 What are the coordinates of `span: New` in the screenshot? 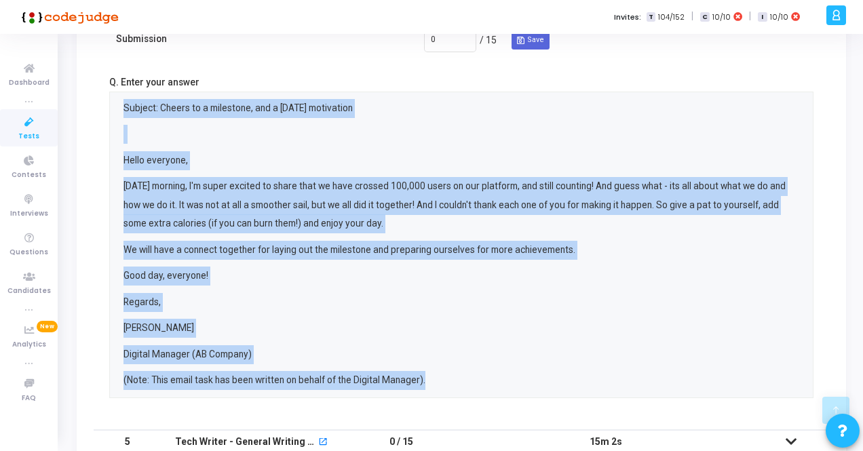 It's located at (47, 326).